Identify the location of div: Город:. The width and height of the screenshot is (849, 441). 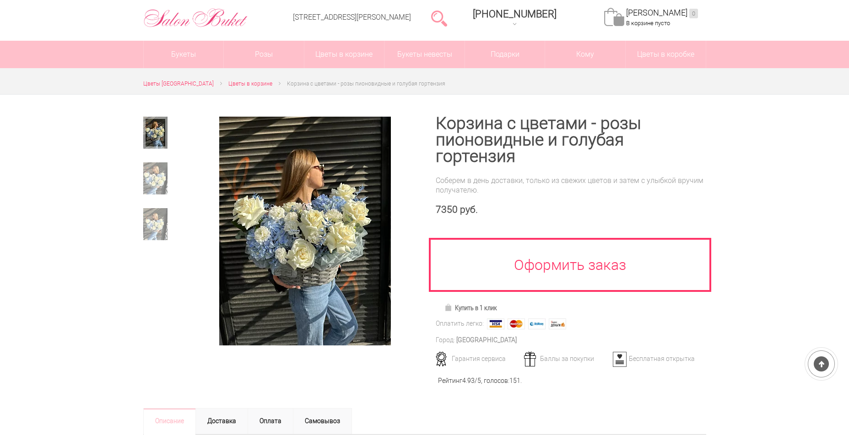
(445, 340).